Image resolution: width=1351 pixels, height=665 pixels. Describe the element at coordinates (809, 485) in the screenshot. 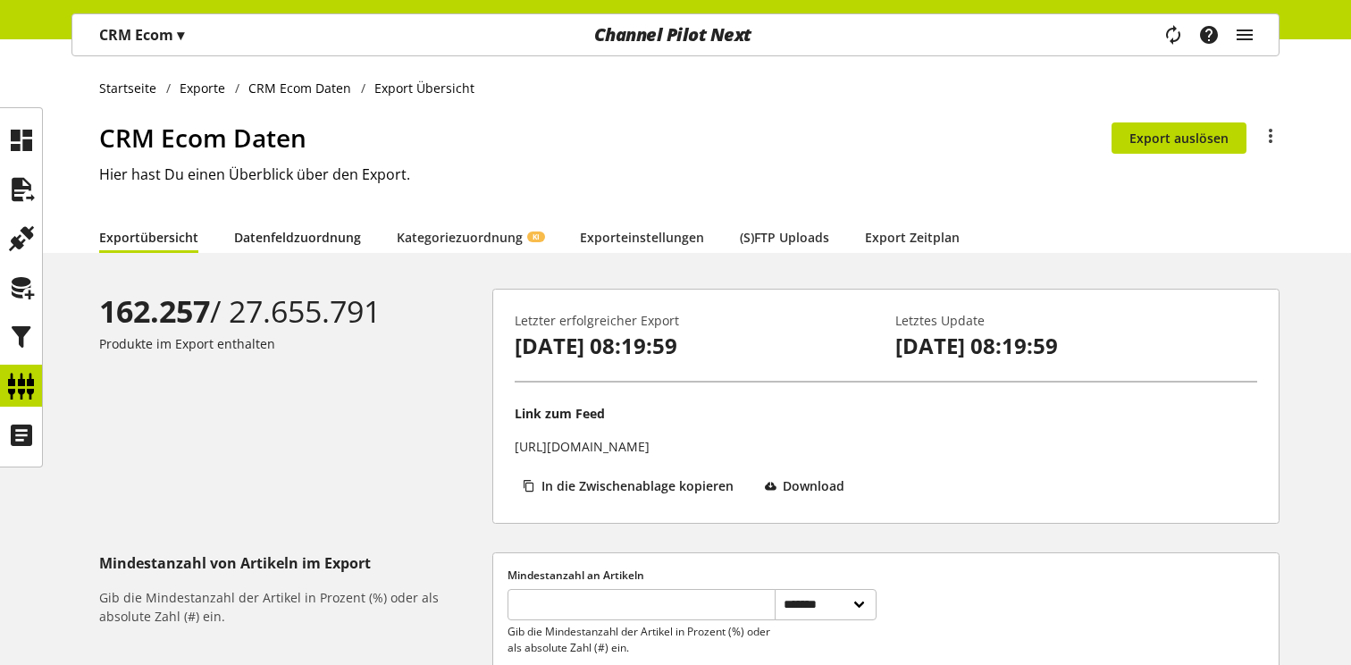

I see `button: Download` at that location.